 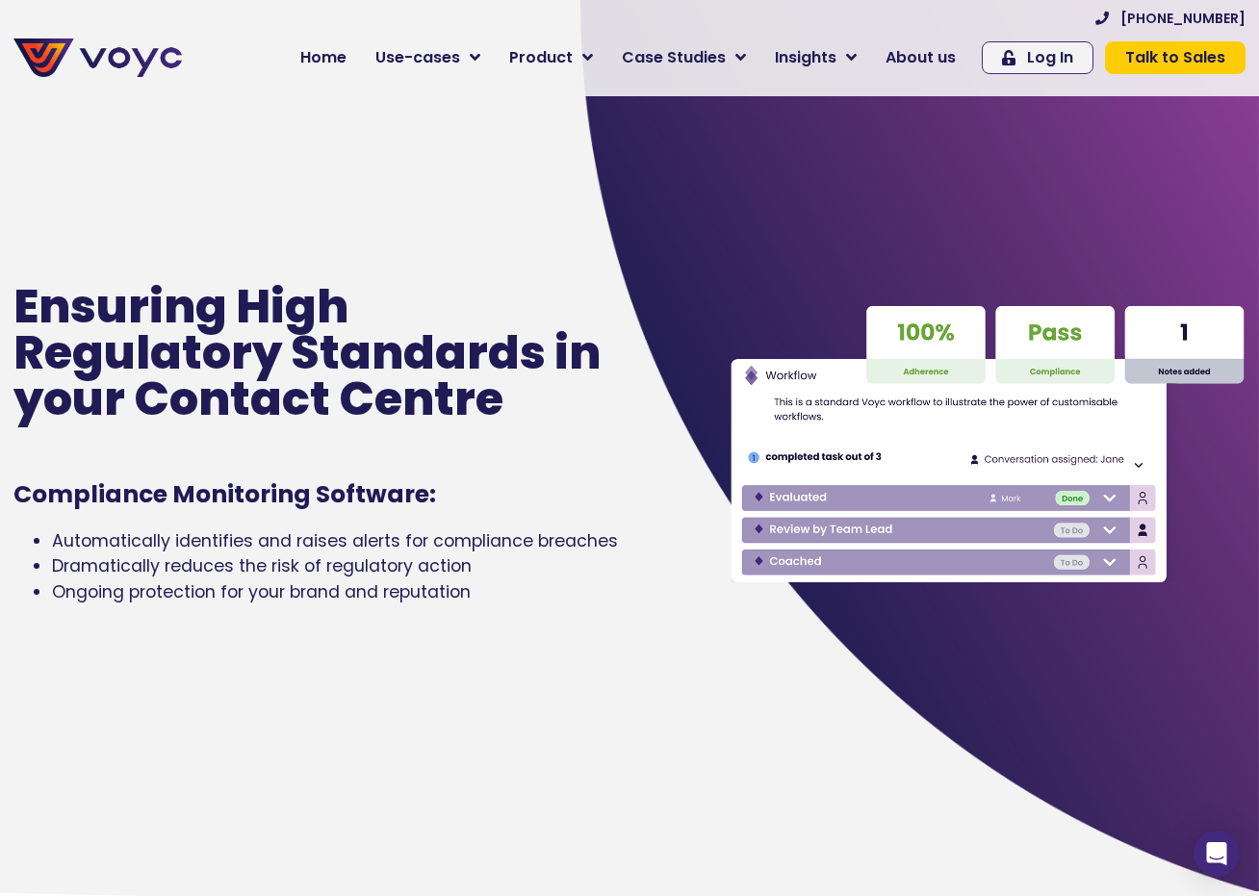 What do you see at coordinates (427, 58) in the screenshot?
I see `a: Use-cases` at bounding box center [427, 58].